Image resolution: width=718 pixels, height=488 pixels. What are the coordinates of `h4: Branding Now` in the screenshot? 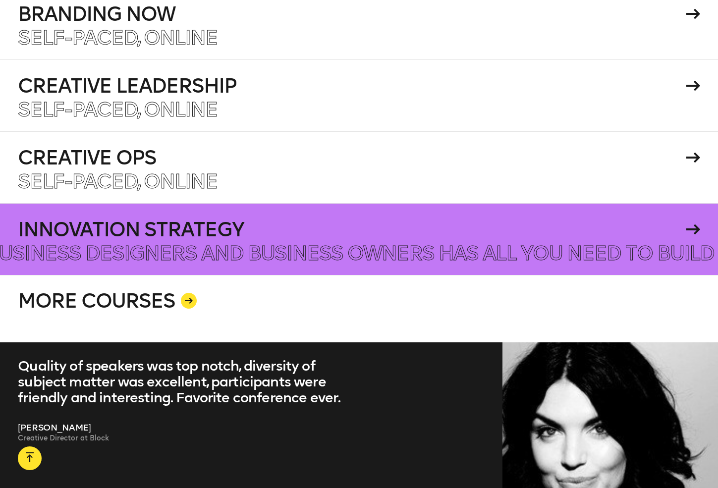 It's located at (351, 14).